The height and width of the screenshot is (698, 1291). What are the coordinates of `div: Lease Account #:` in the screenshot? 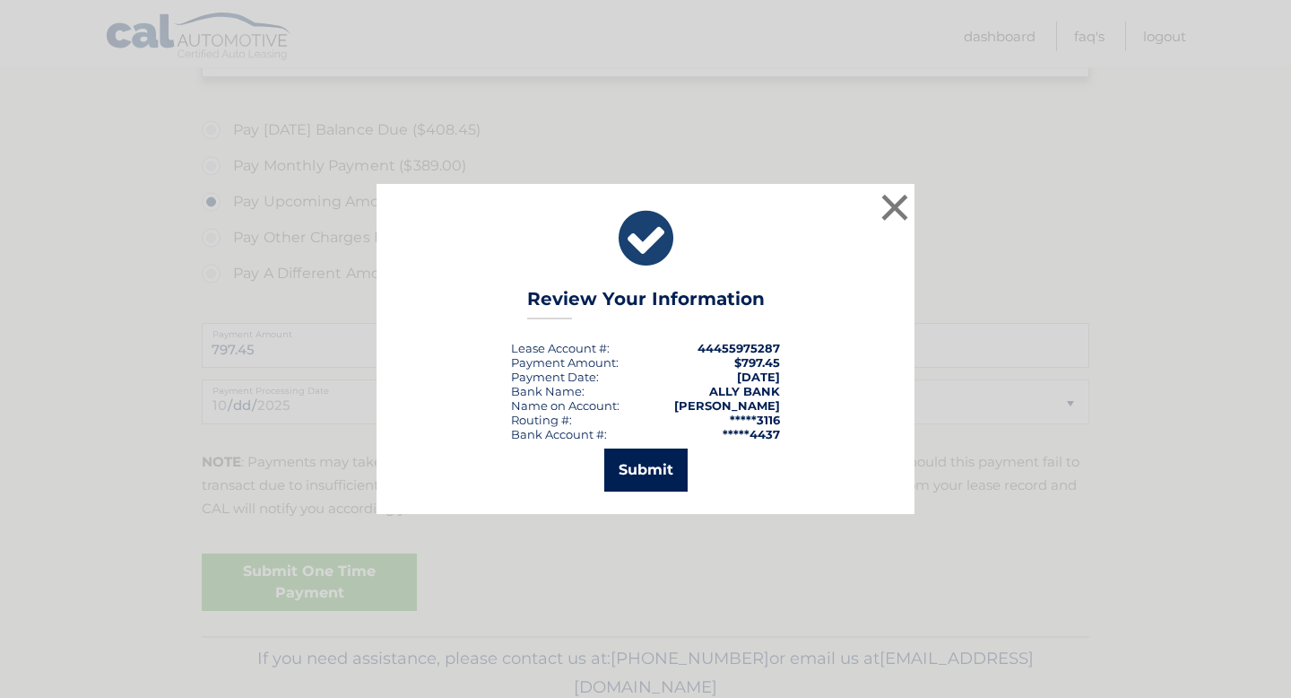 It's located at (561, 348).